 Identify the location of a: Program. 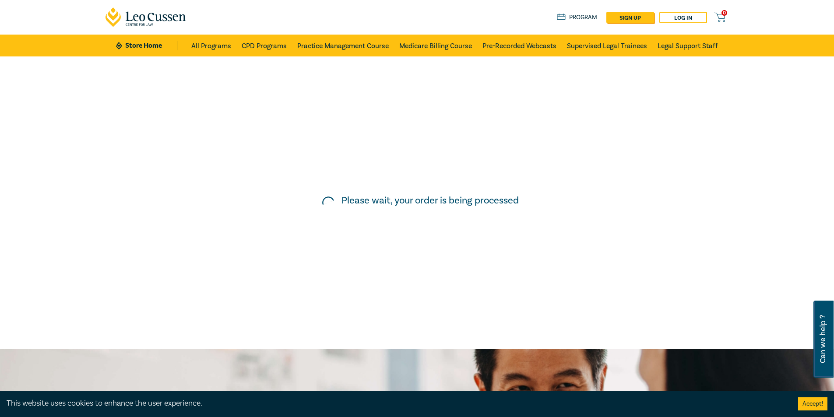
(577, 18).